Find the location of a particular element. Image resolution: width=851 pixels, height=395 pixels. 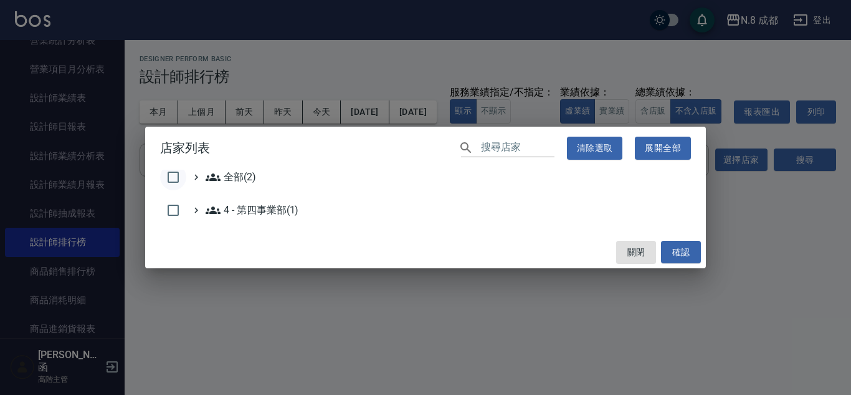

span: 4 - 第四事業部(1) is located at coordinates (252, 210).